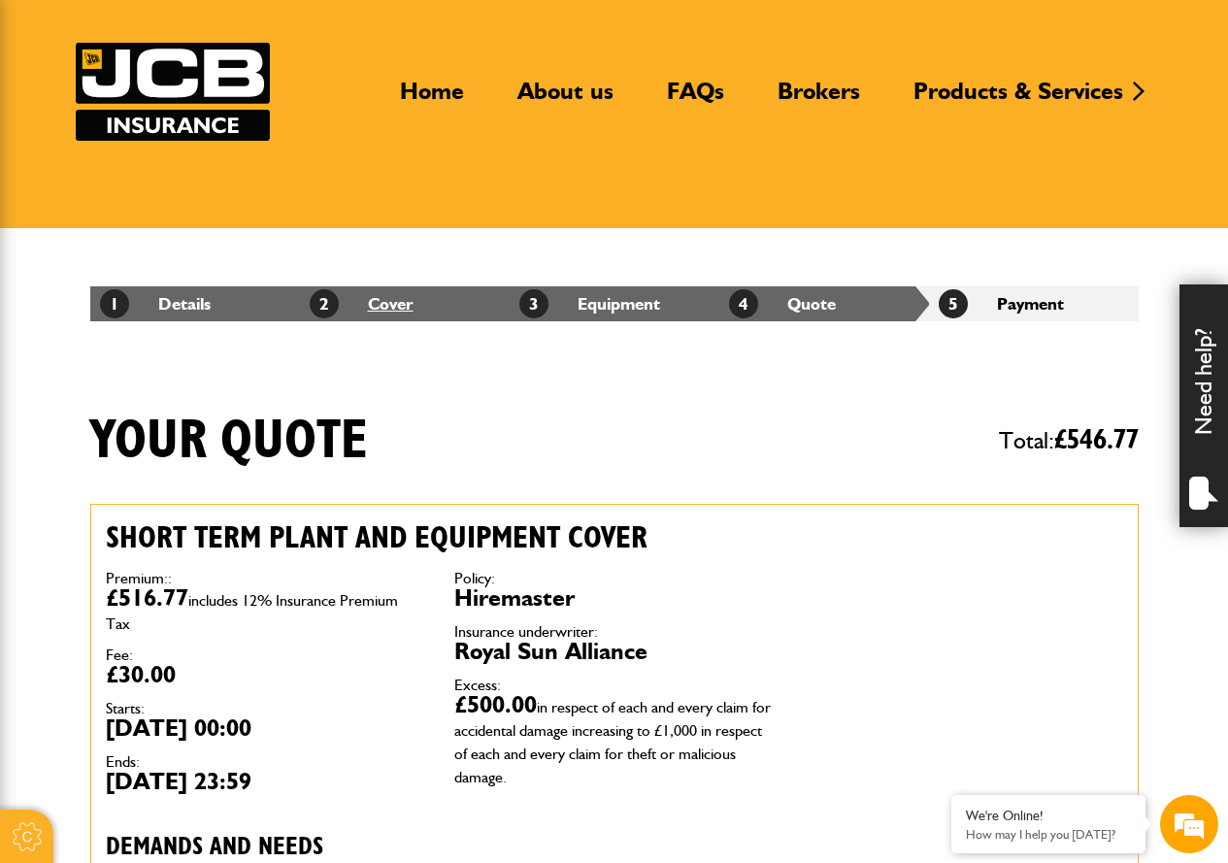  I want to click on span: Total:, so click(1069, 441).